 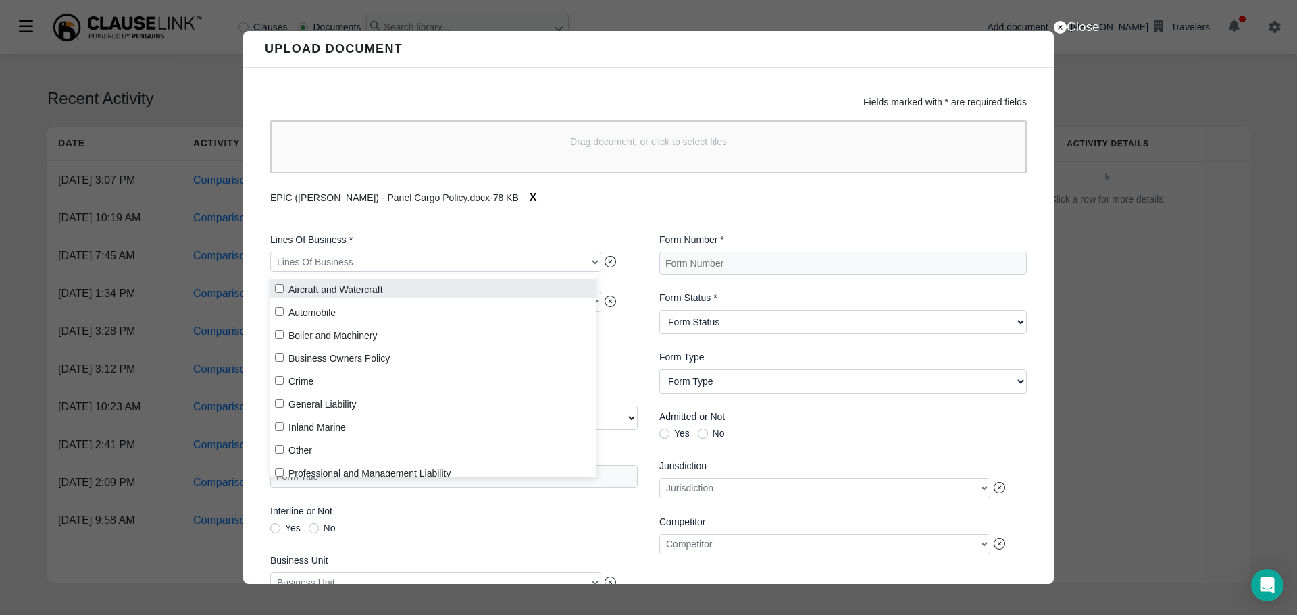 What do you see at coordinates (433, 357) in the screenshot?
I see `label: Business Owners Policy` at bounding box center [433, 357].